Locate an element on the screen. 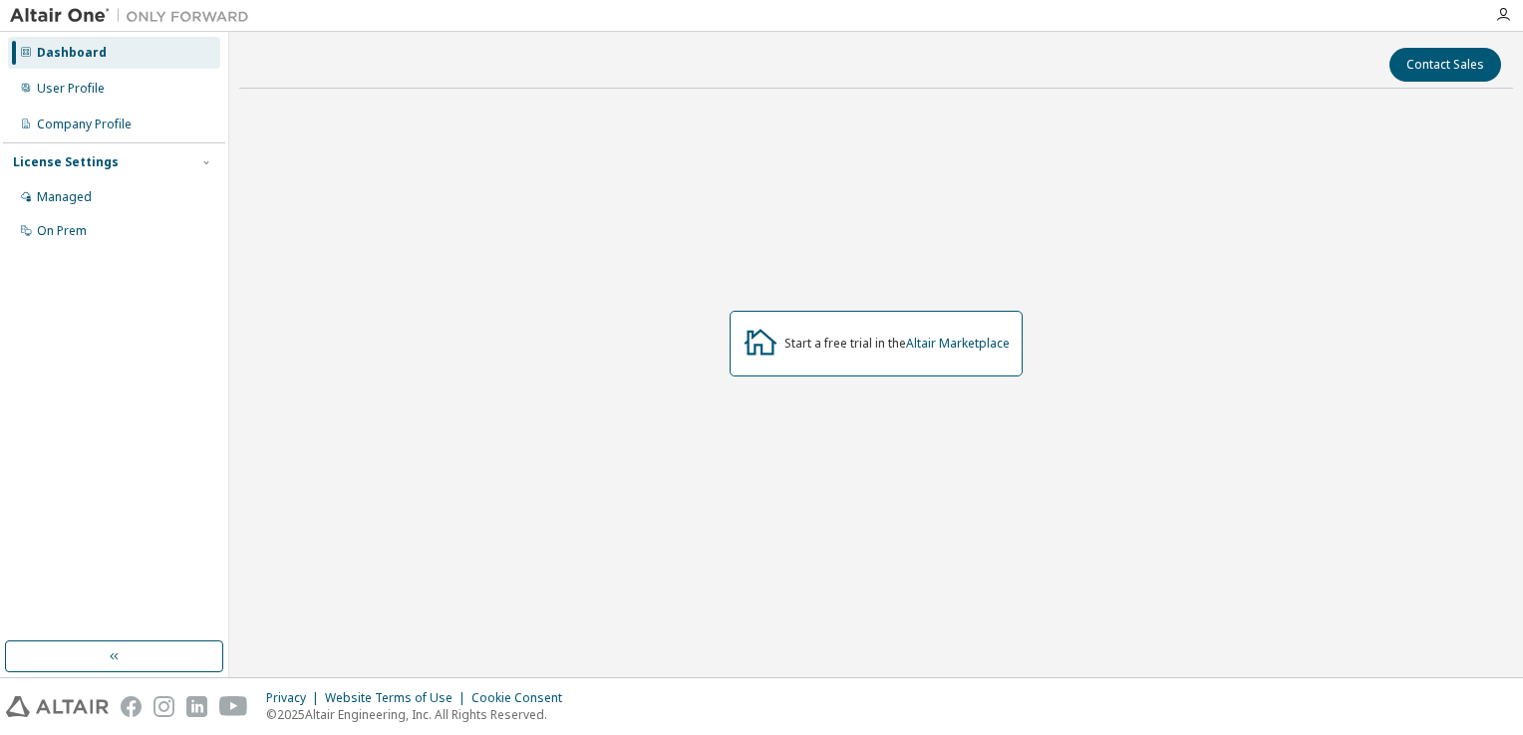 This screenshot has width=1523, height=735. div: Cookie Consent is located at coordinates (522, 699).